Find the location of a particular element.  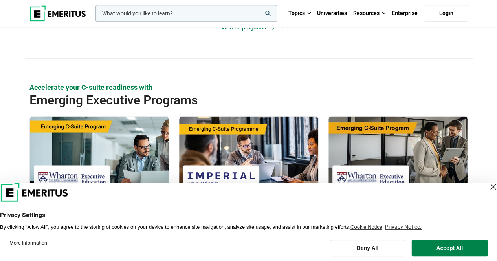

a: Supply Chain and Operations Course by Wharton Executive Education - September 23, 2025 Wharton Ex... is located at coordinates (398, 180).